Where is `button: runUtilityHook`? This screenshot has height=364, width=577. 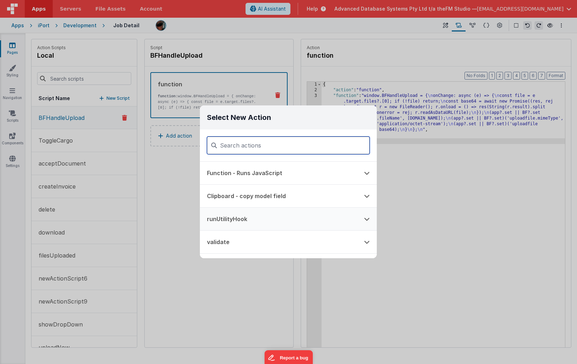 button: runUtilityHook is located at coordinates (278, 219).